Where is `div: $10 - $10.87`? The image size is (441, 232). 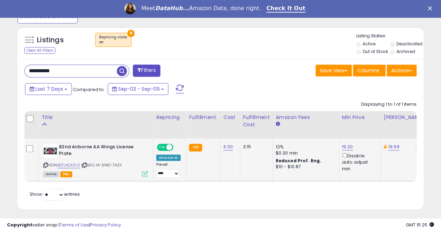 div: $10 - $10.87 is located at coordinates (305, 167).